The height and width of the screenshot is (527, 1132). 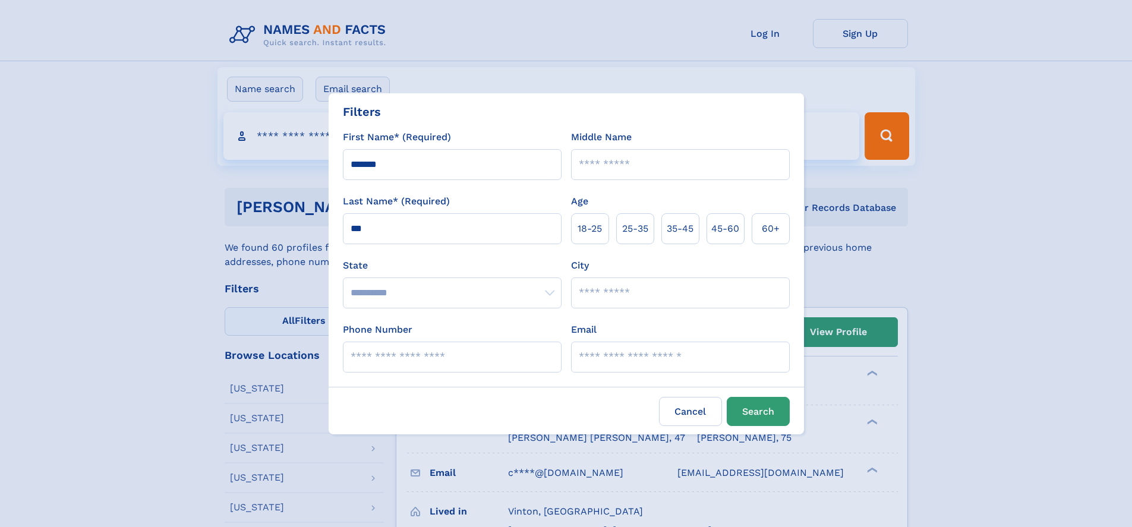 I want to click on span: 35‑45, so click(x=680, y=229).